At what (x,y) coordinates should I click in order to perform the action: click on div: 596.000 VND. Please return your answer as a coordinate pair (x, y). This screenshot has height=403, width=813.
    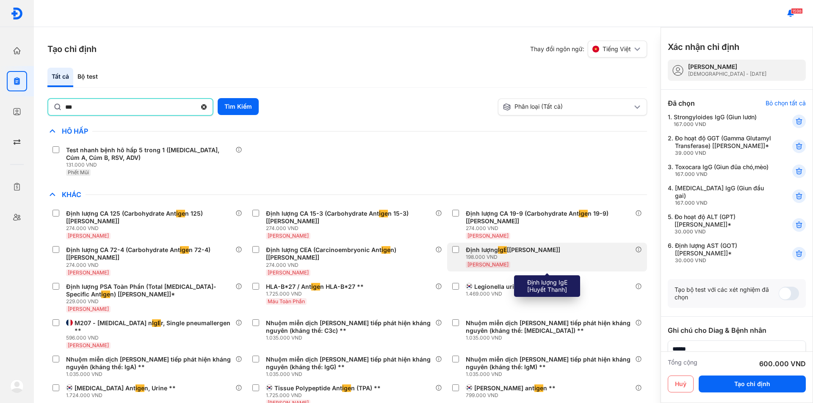
    Looking at the image, I should click on (151, 338).